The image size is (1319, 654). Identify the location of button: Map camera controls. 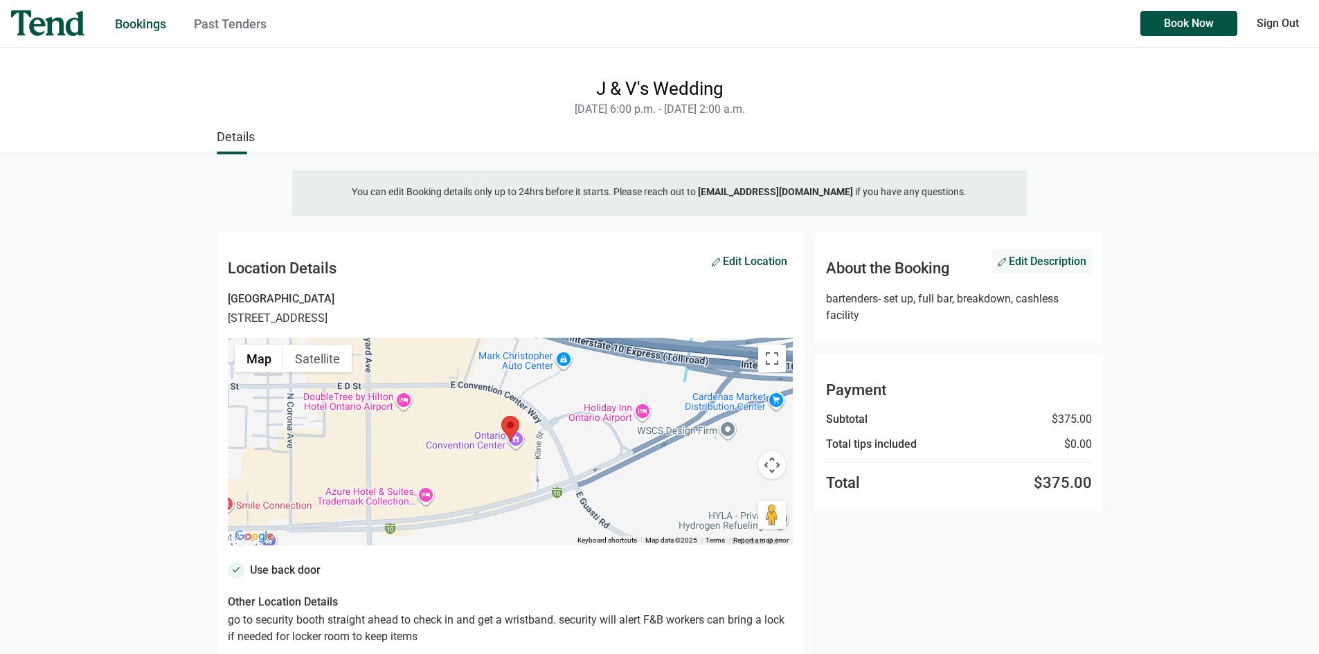
(772, 465).